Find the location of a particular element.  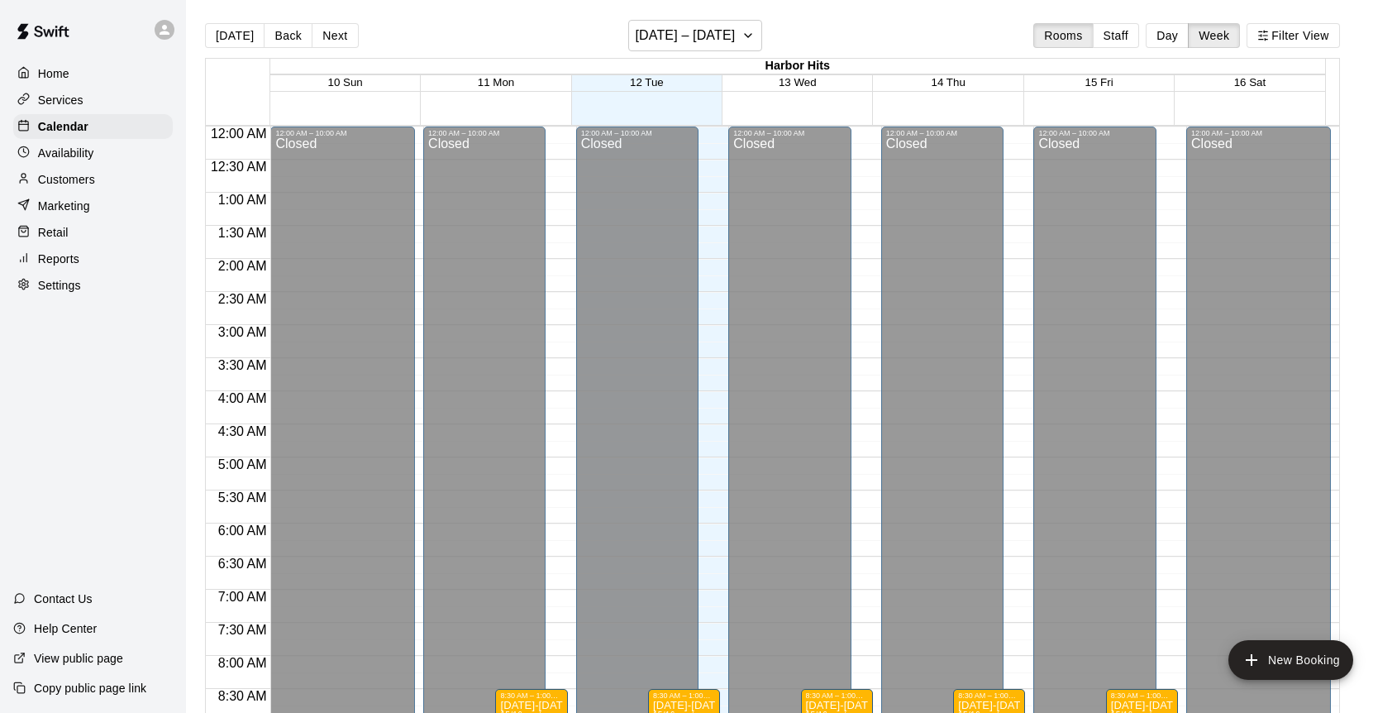

p: Reports is located at coordinates (59, 259).